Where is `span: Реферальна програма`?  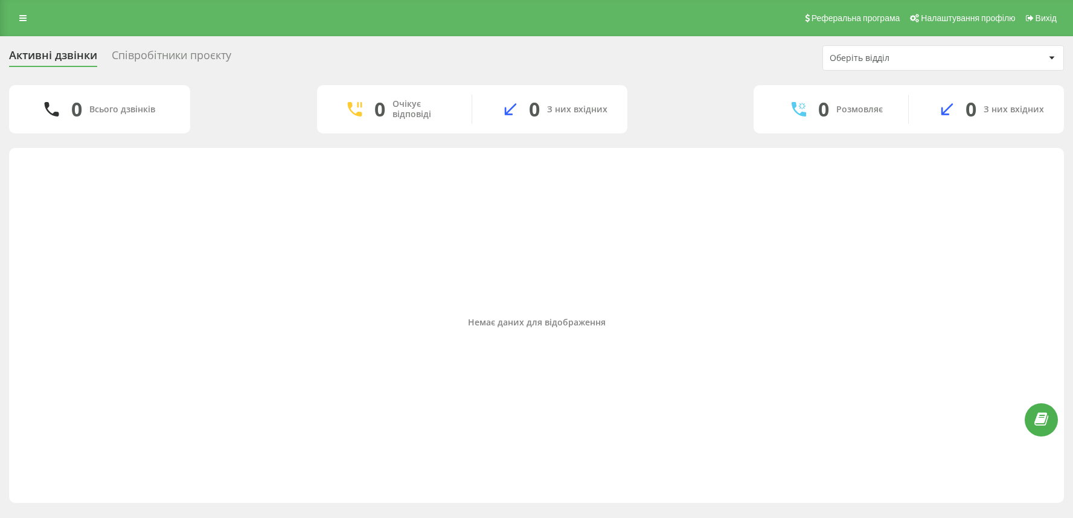
span: Реферальна програма is located at coordinates (856, 18).